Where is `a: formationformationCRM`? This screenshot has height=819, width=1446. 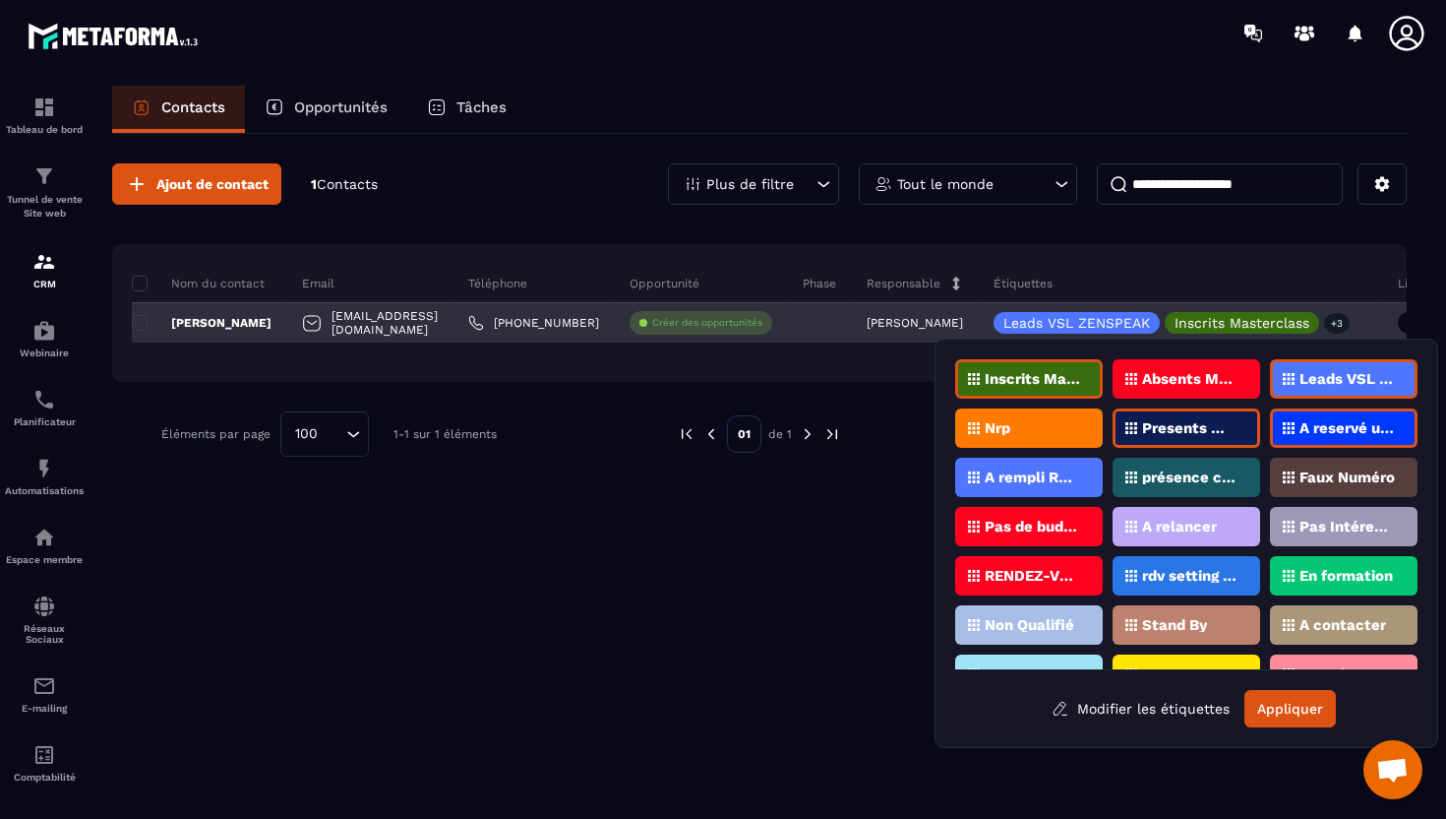
a: formationformationCRM is located at coordinates (44, 270).